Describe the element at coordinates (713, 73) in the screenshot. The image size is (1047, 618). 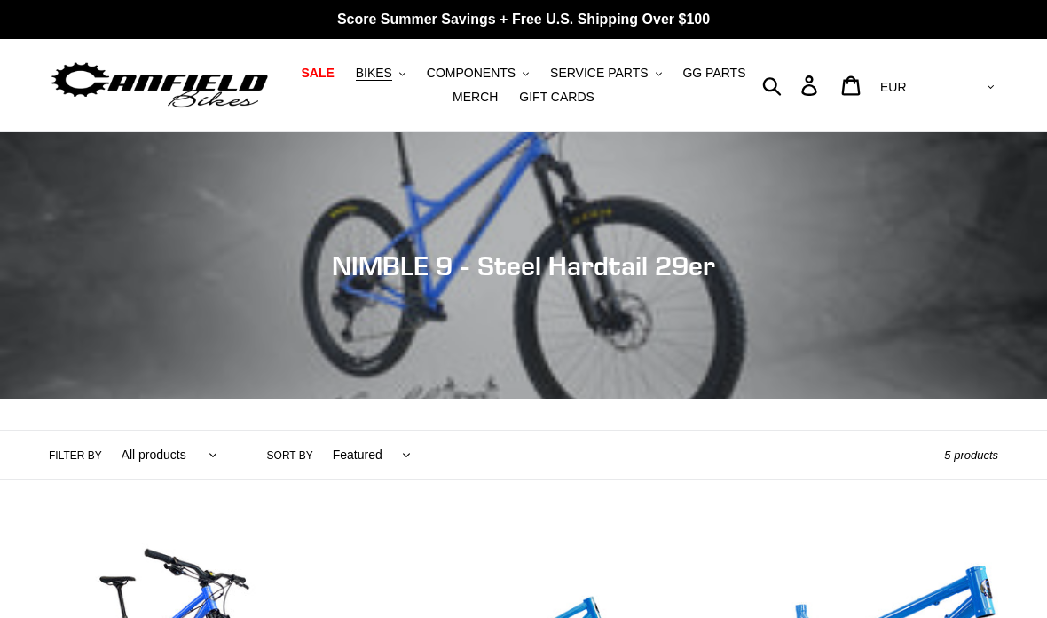
I see `a: GG PARTS` at that location.